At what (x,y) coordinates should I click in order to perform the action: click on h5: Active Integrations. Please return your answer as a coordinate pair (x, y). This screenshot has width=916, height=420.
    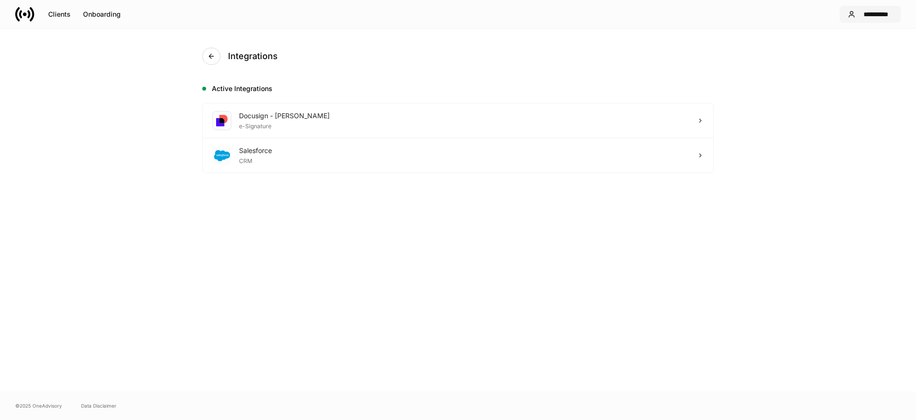
    Looking at the image, I should click on (463, 89).